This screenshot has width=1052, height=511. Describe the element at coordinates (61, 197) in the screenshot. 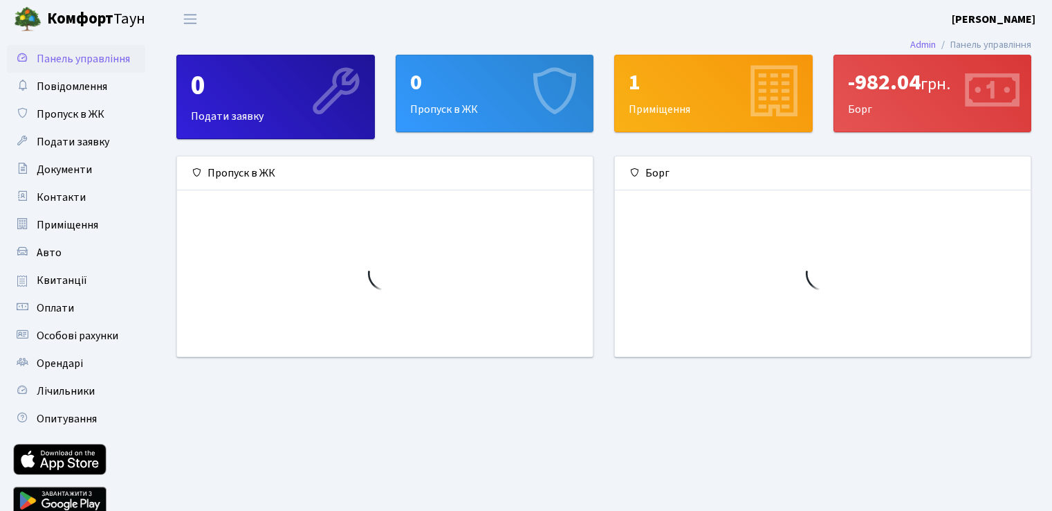

I see `span: Контакти` at that location.